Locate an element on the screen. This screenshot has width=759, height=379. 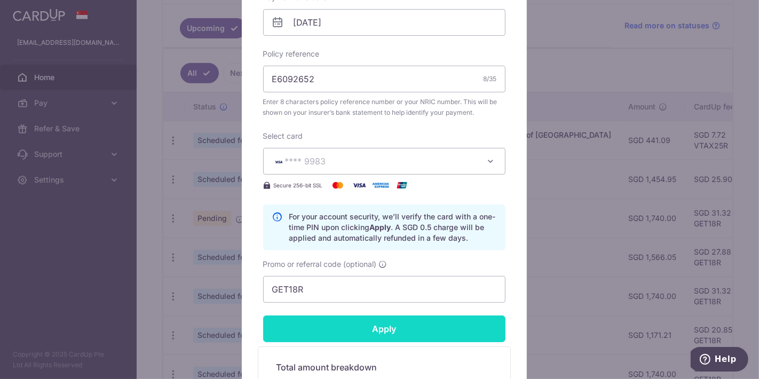
label: Policy reference is located at coordinates (291, 54).